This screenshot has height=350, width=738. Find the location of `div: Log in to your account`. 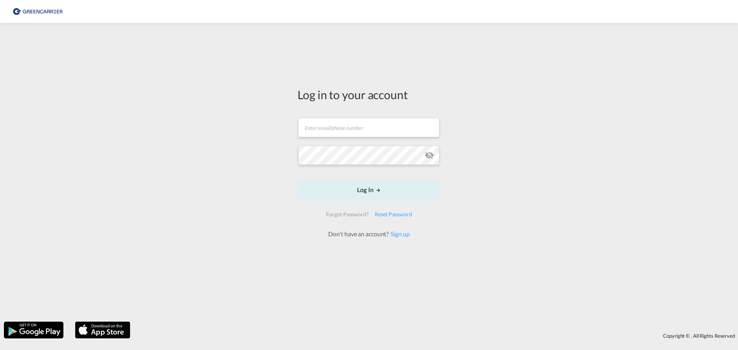

div: Log in to your account is located at coordinates (369, 95).